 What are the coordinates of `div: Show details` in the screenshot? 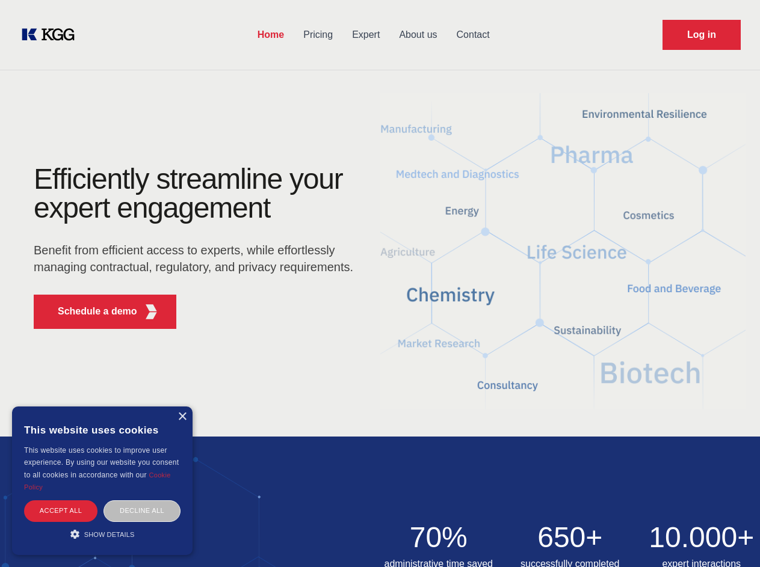 It's located at (102, 534).